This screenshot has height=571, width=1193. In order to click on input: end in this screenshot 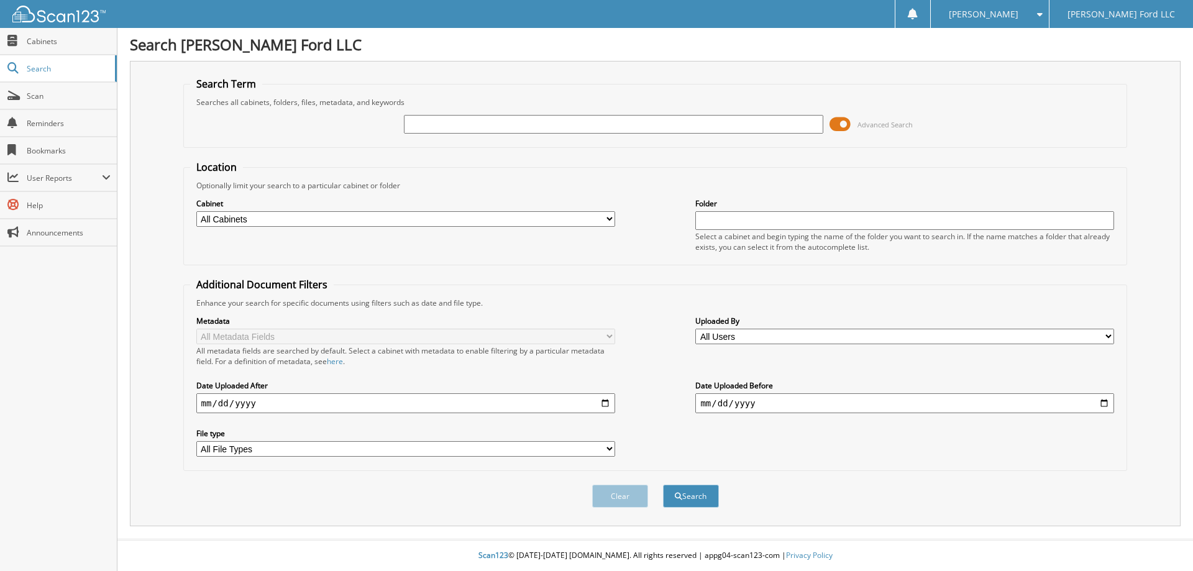, I will do `click(905, 403)`.